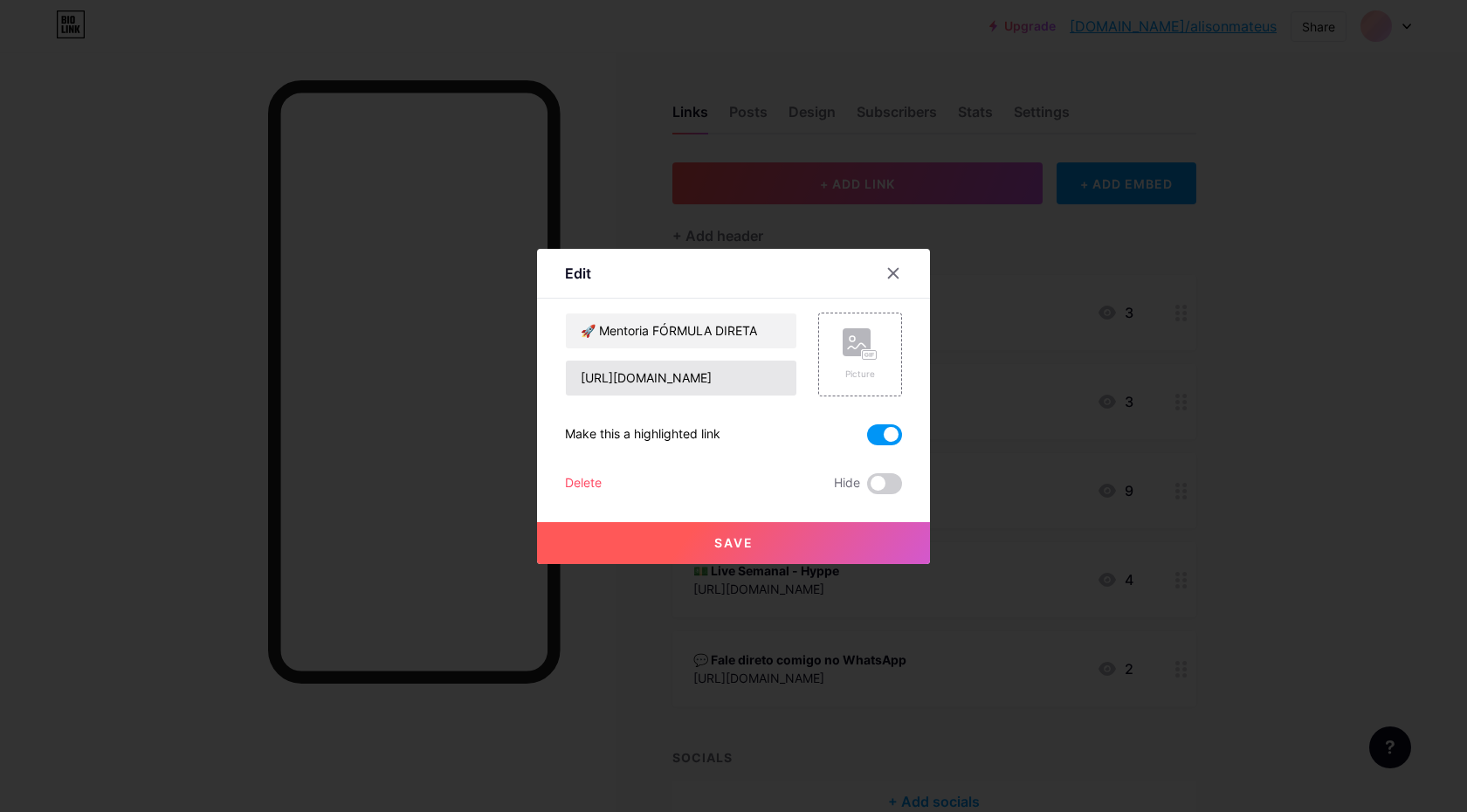 This screenshot has height=812, width=1467. Describe the element at coordinates (583, 483) in the screenshot. I see `div: Delete` at that location.